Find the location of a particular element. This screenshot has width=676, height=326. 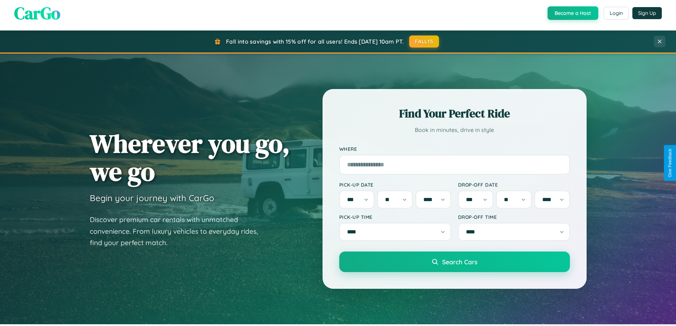

h1: Wherever you go, we go is located at coordinates (190, 158).